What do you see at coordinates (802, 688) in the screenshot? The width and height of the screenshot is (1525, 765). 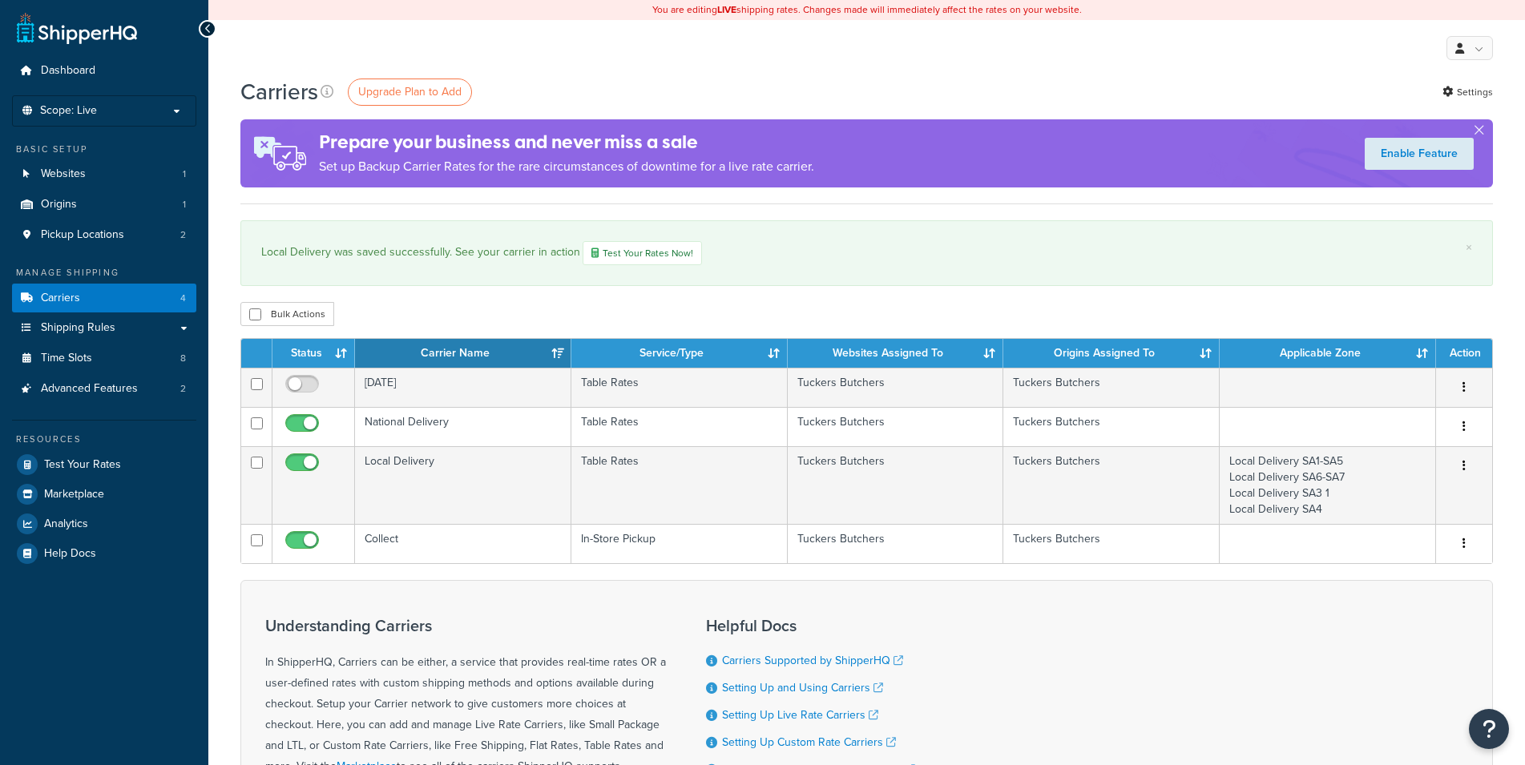 I see `a: Setting Up and Using Carriers` at bounding box center [802, 688].